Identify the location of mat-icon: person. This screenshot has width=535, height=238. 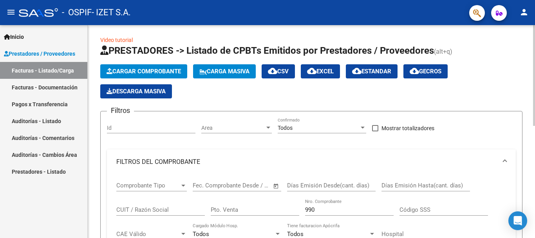
(524, 12).